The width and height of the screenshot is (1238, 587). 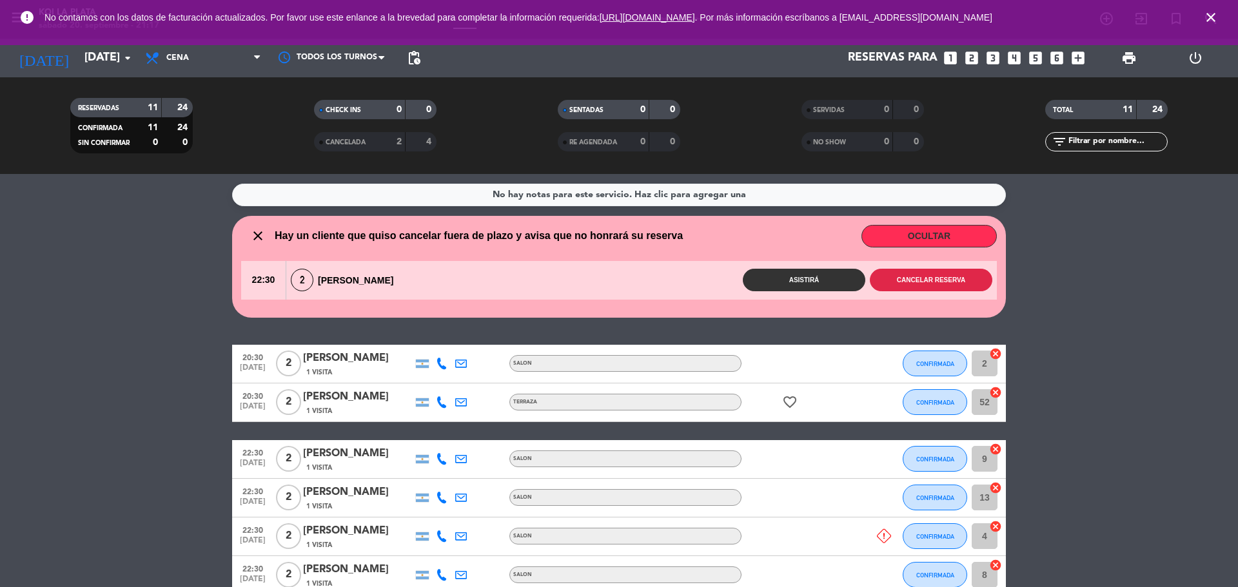 I want to click on input: Filtrar por nombre..., so click(x=1117, y=142).